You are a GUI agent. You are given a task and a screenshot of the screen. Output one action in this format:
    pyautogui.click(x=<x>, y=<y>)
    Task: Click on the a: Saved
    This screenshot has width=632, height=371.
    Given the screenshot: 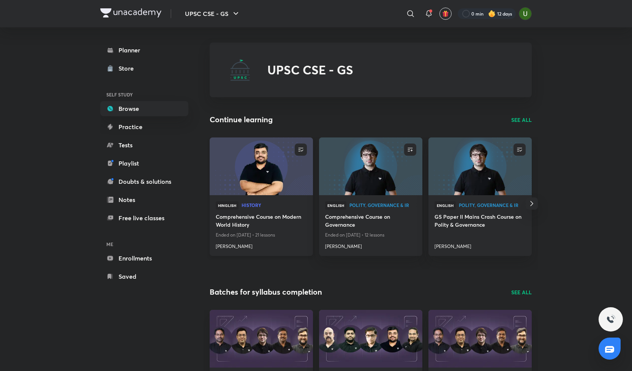 What is the action you would take?
    pyautogui.click(x=144, y=277)
    